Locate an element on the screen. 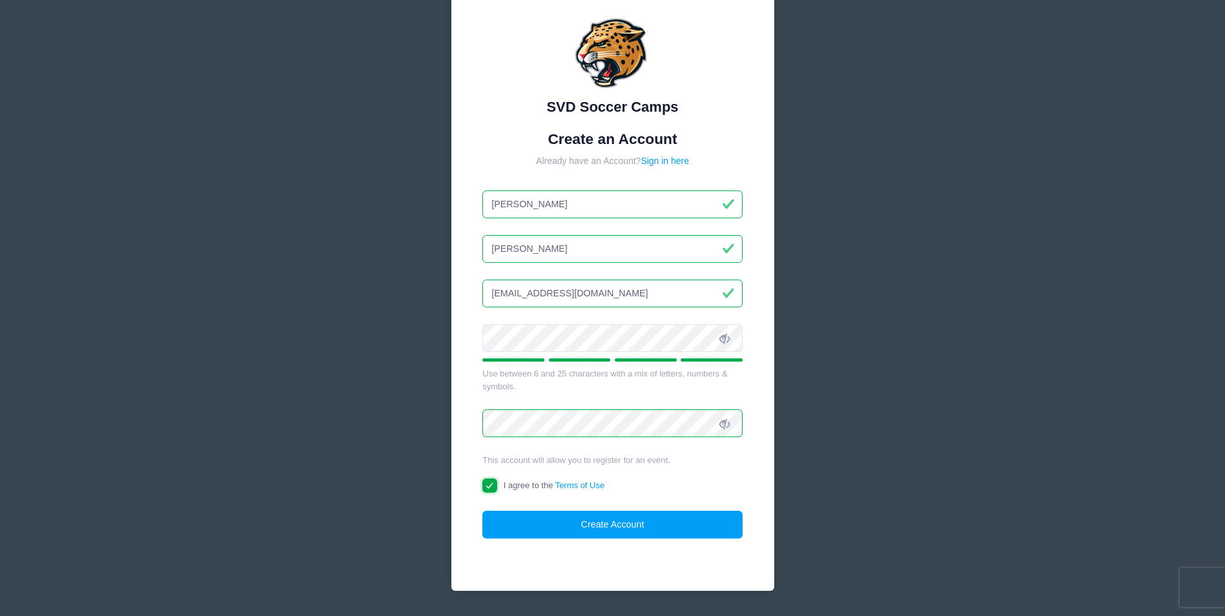 The width and height of the screenshot is (1225, 616). a: Terms of Use is located at coordinates (580, 485).